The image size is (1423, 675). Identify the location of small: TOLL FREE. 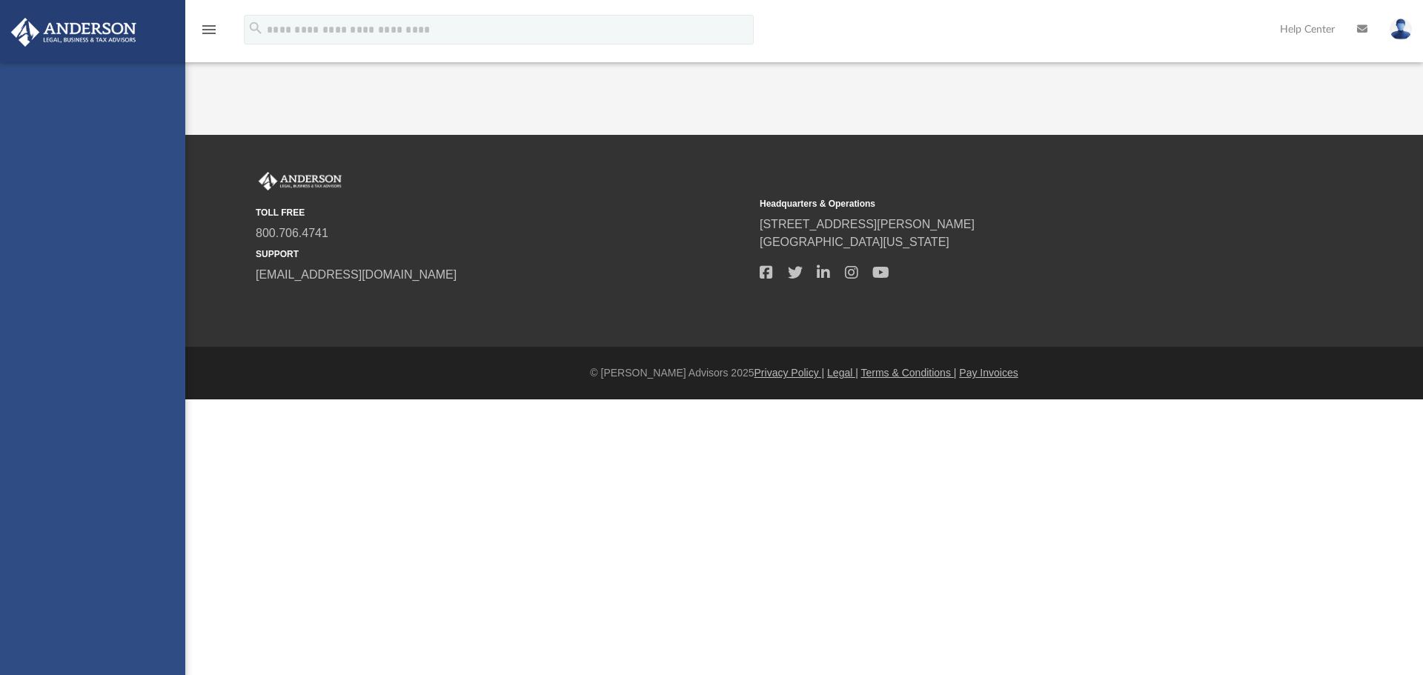
(502, 213).